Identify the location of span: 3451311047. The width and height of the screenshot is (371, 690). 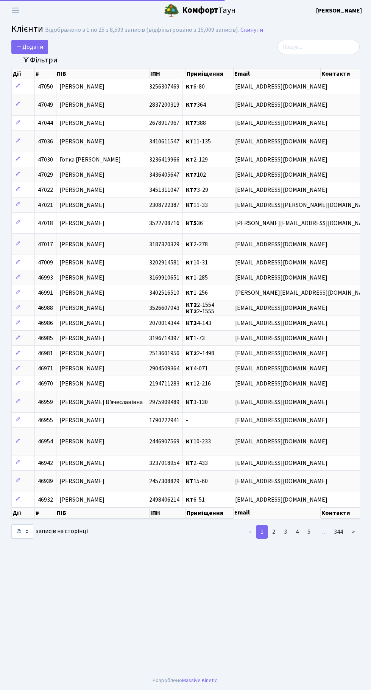
(164, 190).